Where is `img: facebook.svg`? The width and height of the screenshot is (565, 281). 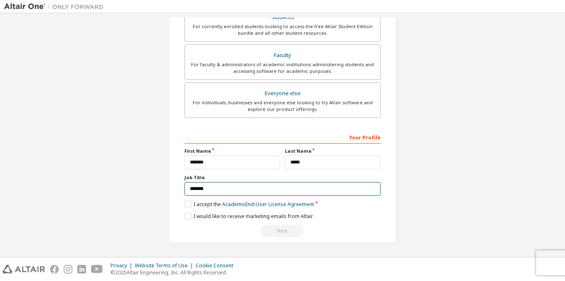
img: facebook.svg is located at coordinates (54, 269).